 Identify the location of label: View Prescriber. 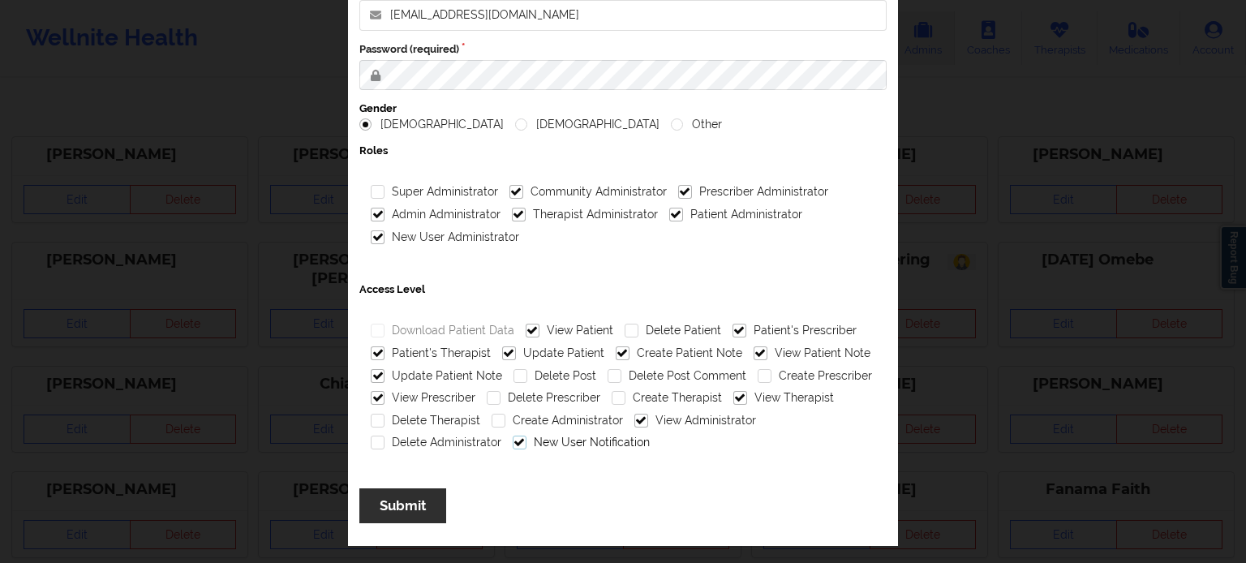
(423, 397).